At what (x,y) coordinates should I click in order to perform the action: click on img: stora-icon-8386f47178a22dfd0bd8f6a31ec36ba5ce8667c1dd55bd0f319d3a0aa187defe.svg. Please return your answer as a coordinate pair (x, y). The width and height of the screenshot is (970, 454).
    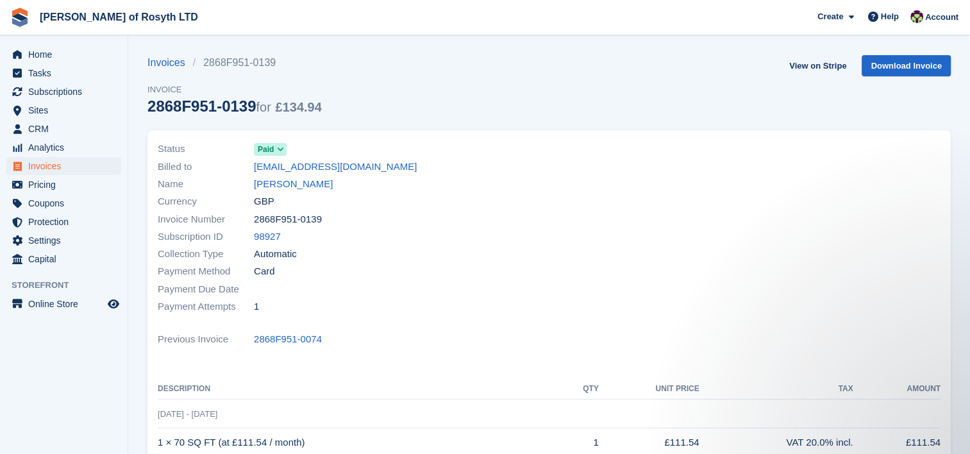
    Looking at the image, I should click on (20, 17).